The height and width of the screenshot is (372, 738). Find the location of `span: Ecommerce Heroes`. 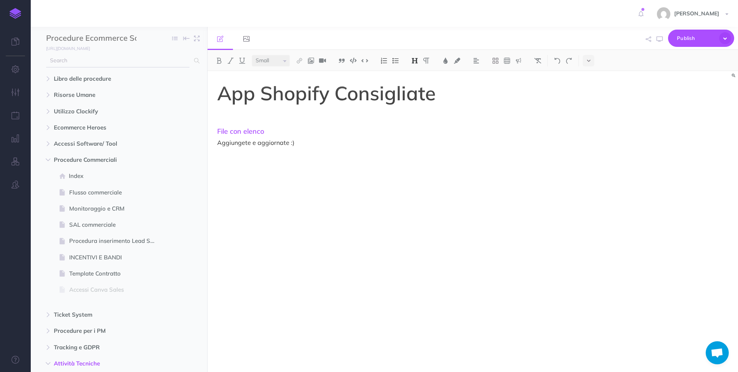

span: Ecommerce Heroes is located at coordinates (103, 128).